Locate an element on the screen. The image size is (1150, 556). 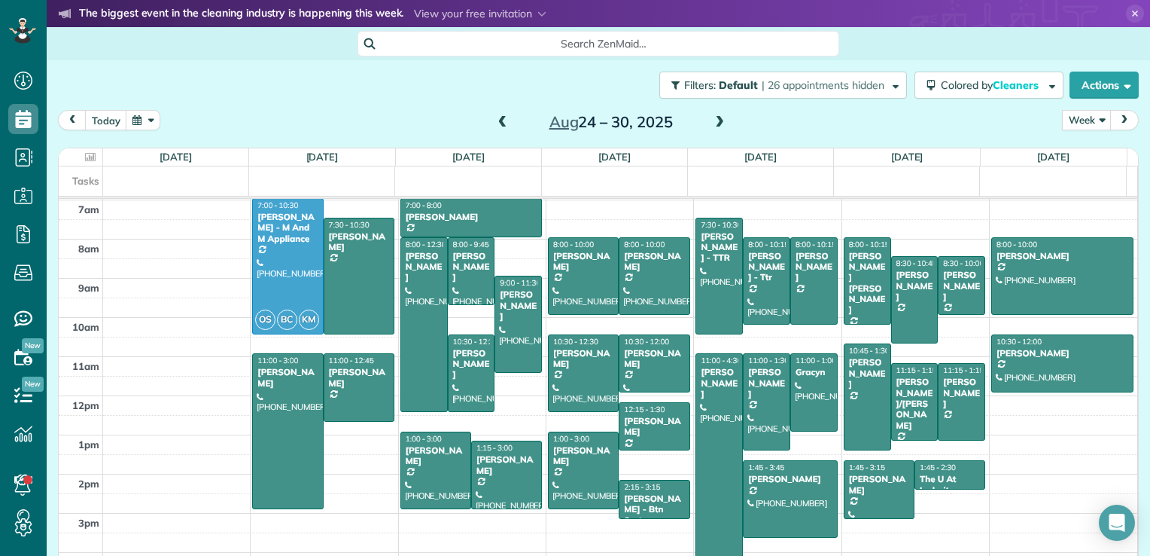
button: next is located at coordinates (1125, 120).